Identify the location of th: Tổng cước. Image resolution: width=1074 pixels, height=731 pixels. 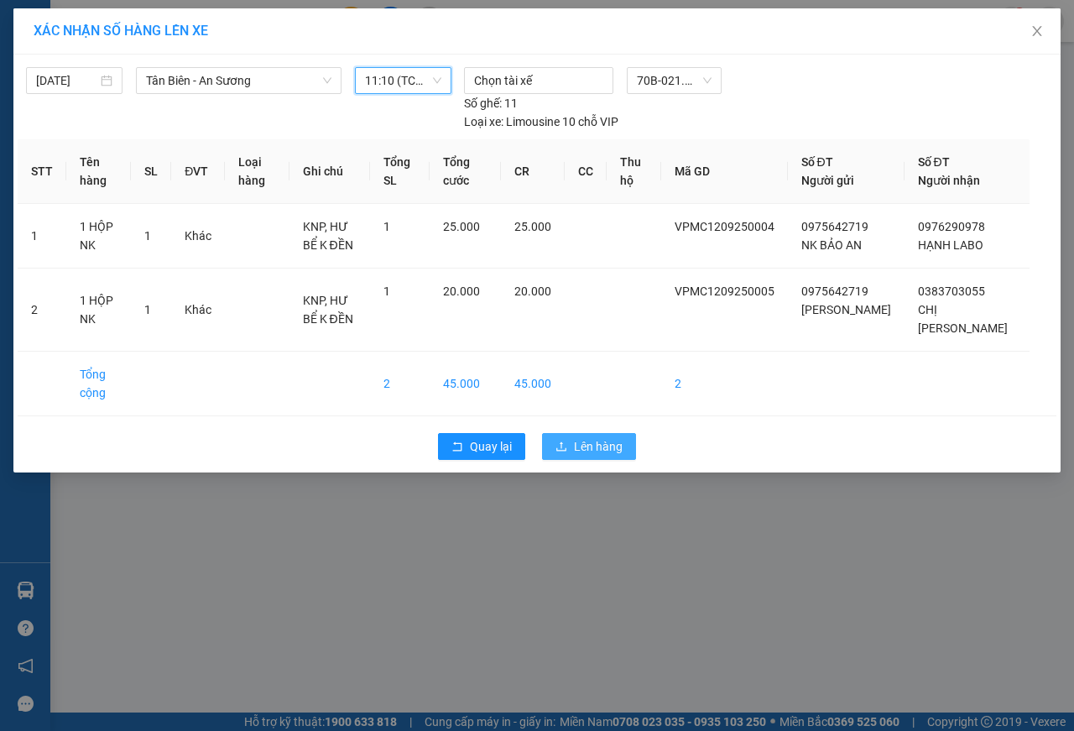
(465, 171).